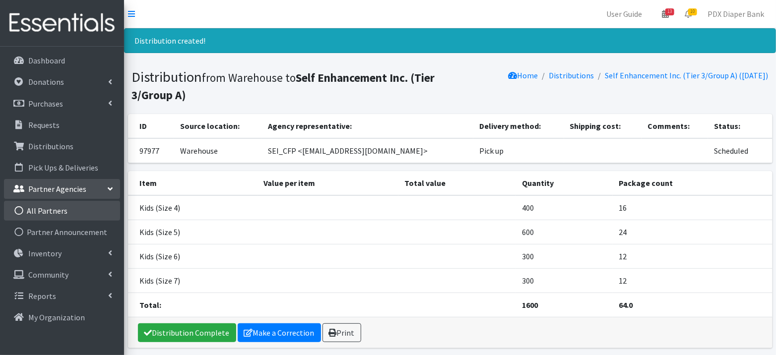 This screenshot has width=776, height=355. I want to click on a: Home, so click(523, 75).